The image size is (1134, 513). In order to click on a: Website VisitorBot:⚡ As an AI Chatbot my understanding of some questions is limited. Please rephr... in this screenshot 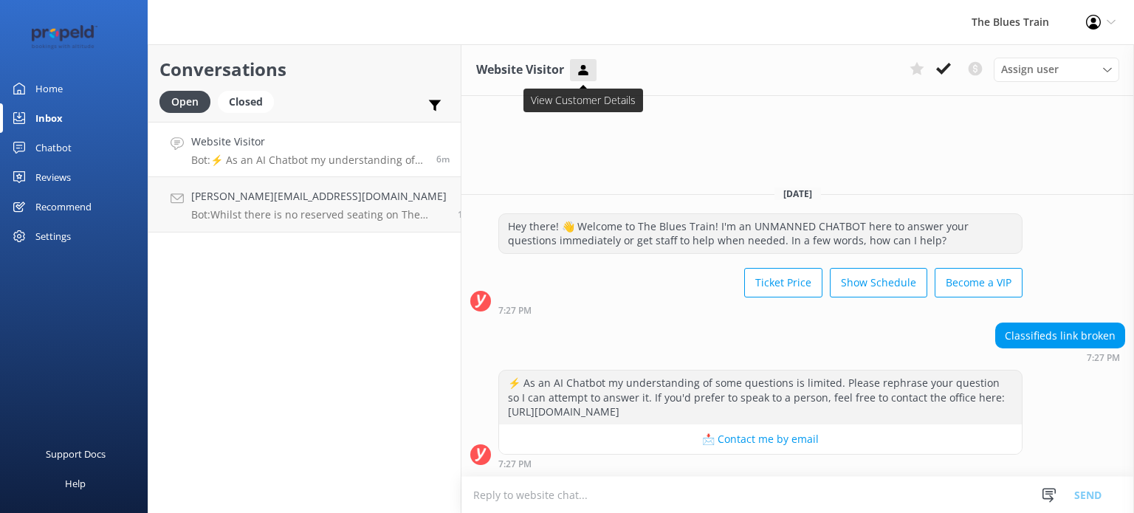, I will do `click(304, 149)`.